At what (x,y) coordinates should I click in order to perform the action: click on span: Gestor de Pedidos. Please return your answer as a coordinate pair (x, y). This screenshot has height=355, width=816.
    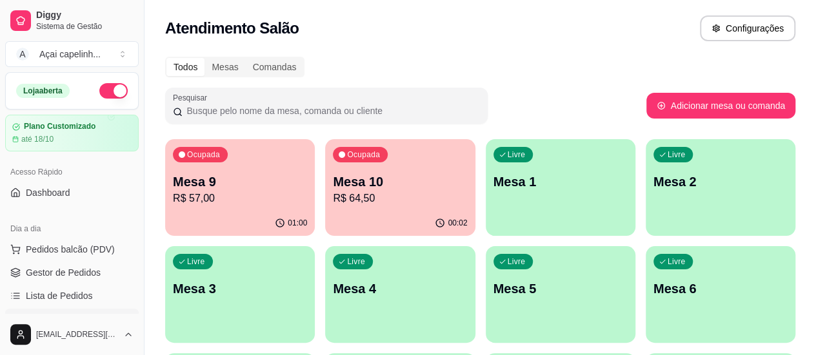
    Looking at the image, I should click on (63, 273).